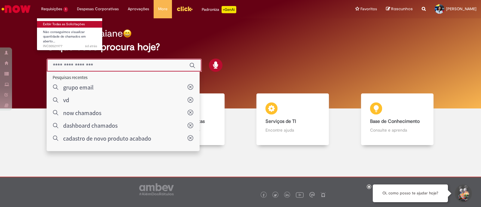  Describe the element at coordinates (127, 33) in the screenshot. I see `img: happy-face.png` at that location.